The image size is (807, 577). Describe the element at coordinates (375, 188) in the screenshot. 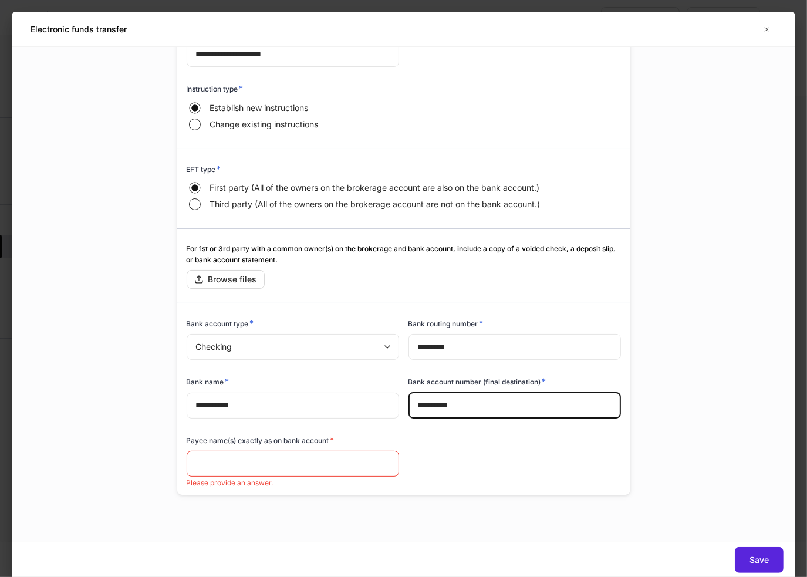

I see `span: First party (All of the owners on the brokerage account are also on the bank account.)` at that location.